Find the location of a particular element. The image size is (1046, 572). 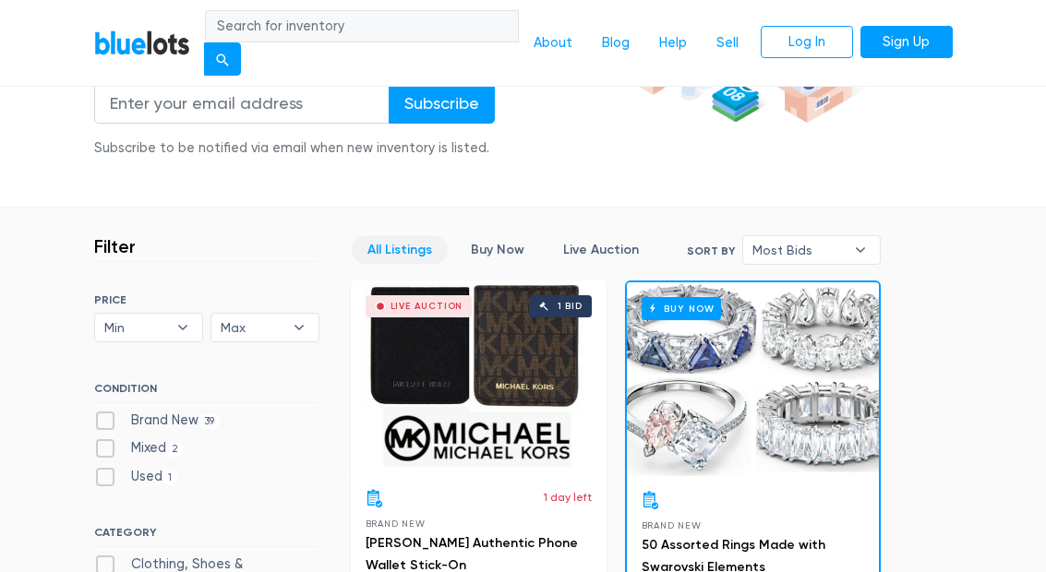

label: Sort By is located at coordinates (711, 252).